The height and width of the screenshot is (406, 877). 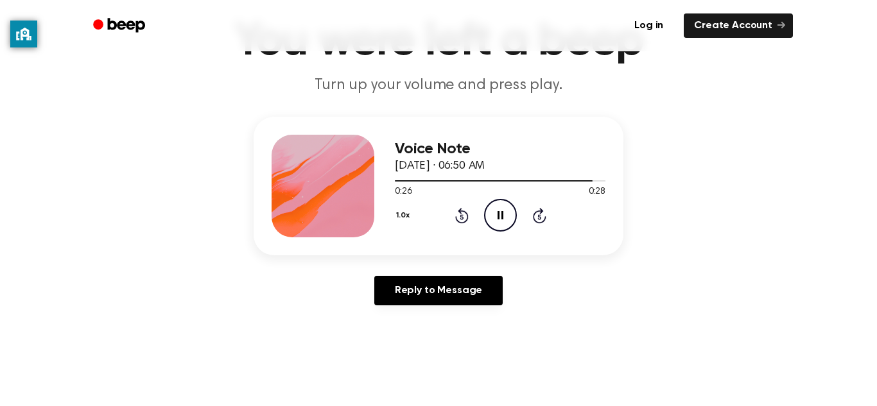 What do you see at coordinates (120, 26) in the screenshot?
I see `a: Beep` at bounding box center [120, 26].